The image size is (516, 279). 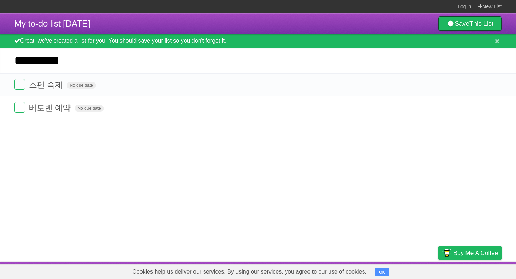 I want to click on a: Buy me a coffee, so click(x=470, y=253).